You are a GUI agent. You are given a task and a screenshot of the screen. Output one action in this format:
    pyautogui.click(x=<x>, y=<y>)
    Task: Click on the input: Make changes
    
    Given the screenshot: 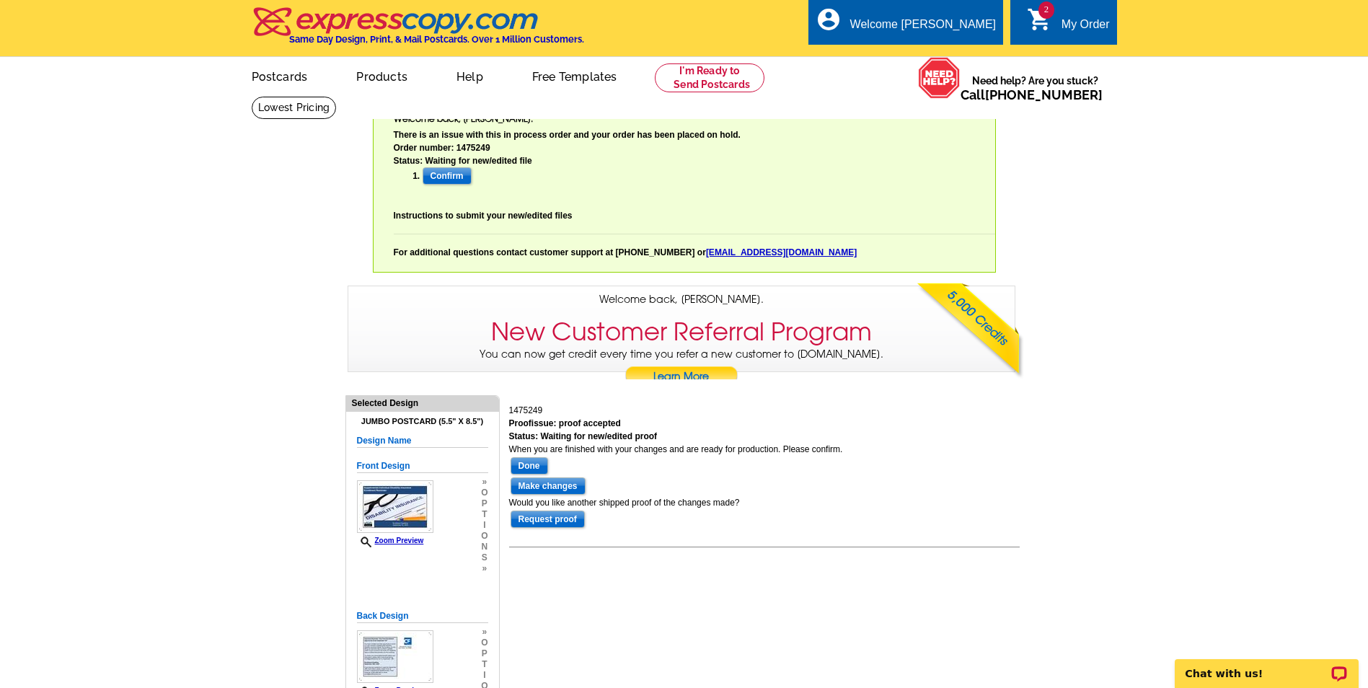 What is the action you would take?
    pyautogui.click(x=548, y=486)
    